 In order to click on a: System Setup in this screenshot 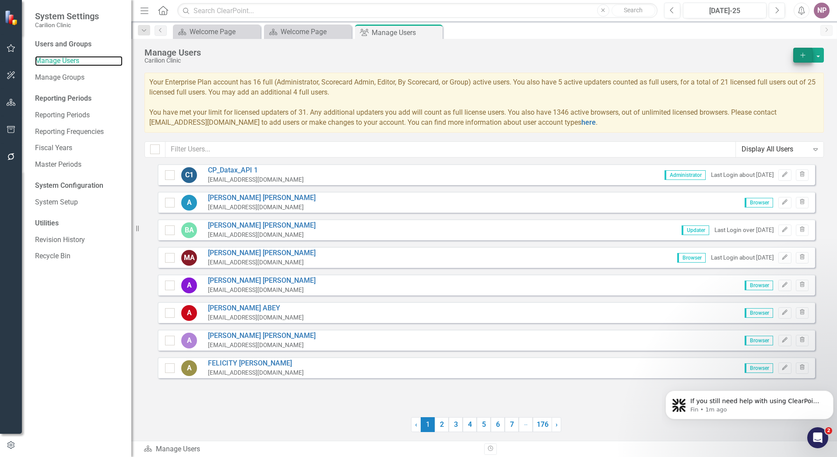, I will do `click(79, 202)`.